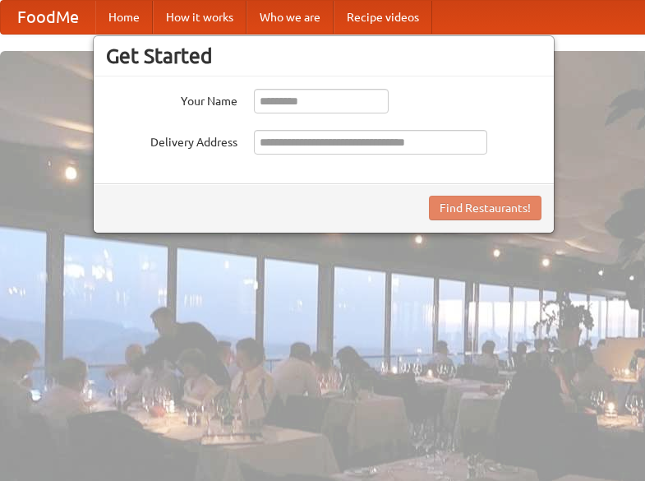 Image resolution: width=645 pixels, height=481 pixels. I want to click on label: Your Name, so click(172, 99).